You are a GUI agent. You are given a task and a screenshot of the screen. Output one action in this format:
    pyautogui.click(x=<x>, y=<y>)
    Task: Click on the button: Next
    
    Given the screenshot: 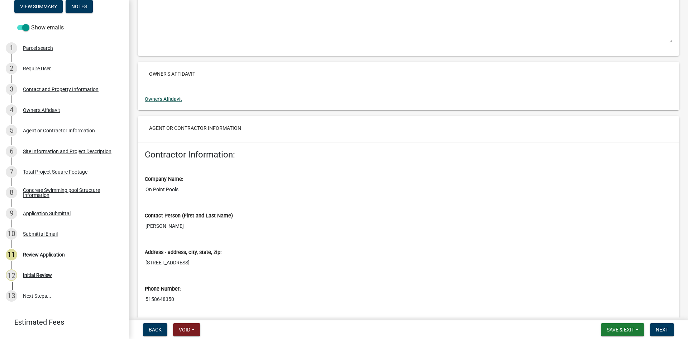 What is the action you would take?
    pyautogui.click(x=662, y=329)
    